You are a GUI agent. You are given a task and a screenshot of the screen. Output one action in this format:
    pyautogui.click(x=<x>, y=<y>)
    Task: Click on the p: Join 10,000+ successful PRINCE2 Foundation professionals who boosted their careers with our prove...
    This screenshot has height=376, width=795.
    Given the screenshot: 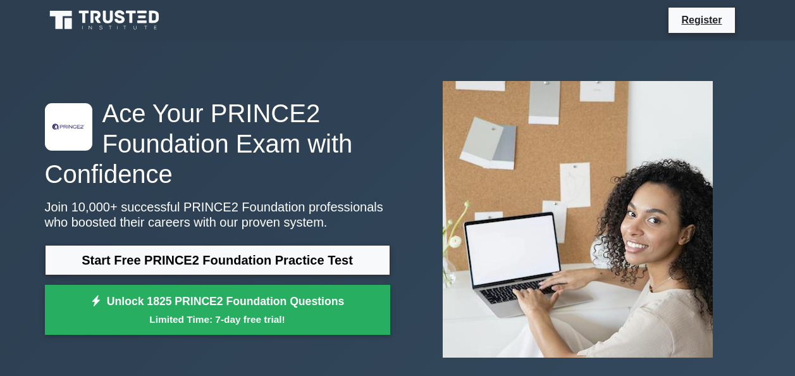 What is the action you would take?
    pyautogui.click(x=218, y=214)
    